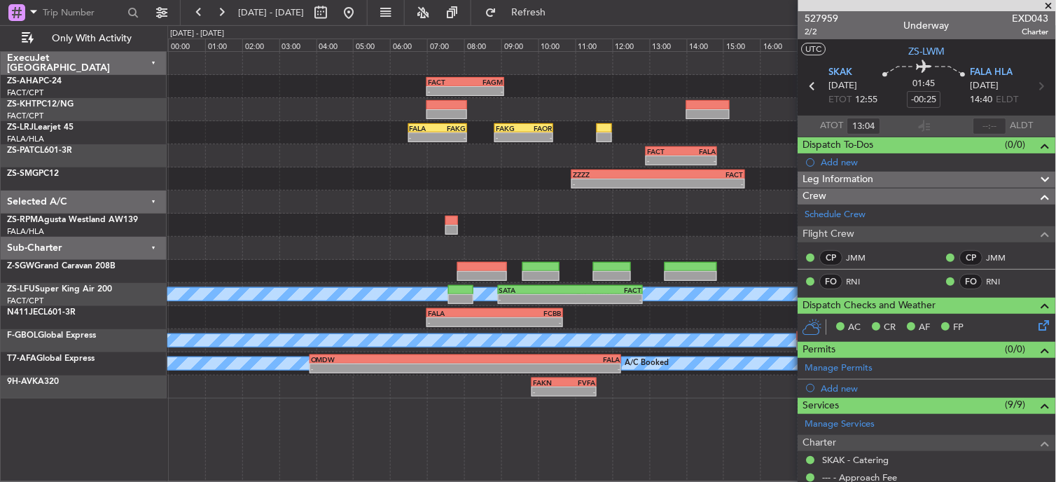 The height and width of the screenshot is (482, 1056). Describe the element at coordinates (51, 336) in the screenshot. I see `a: F-GBOLGlobal Express` at that location.